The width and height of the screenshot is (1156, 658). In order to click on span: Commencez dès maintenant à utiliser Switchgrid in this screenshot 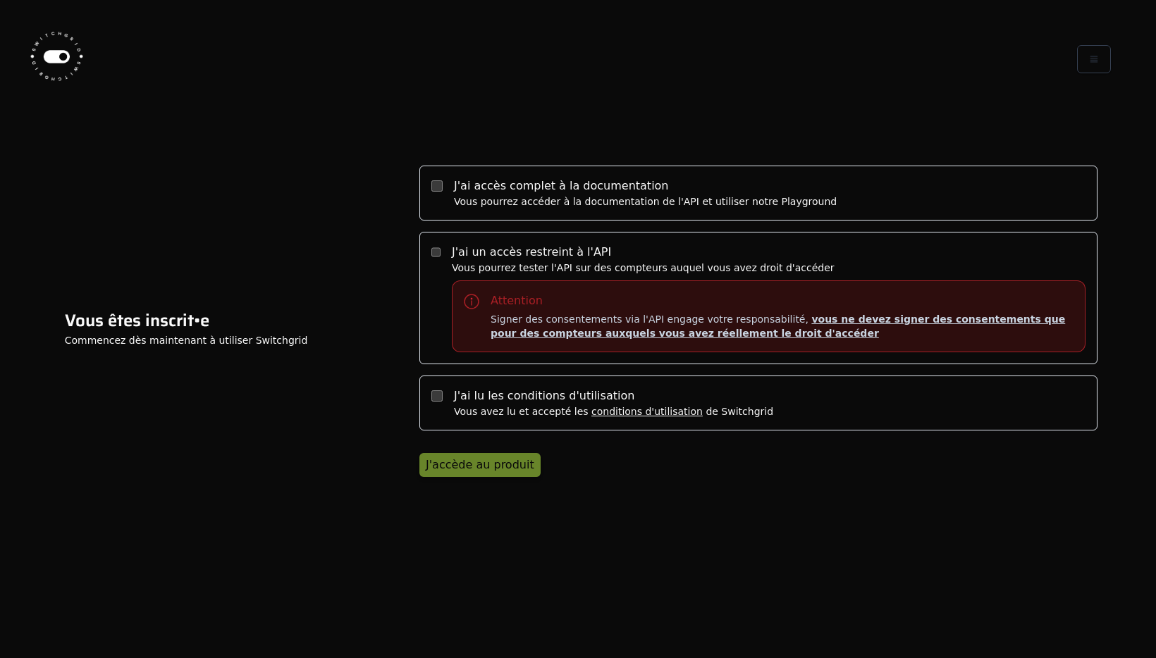, I will do `click(186, 341)`.